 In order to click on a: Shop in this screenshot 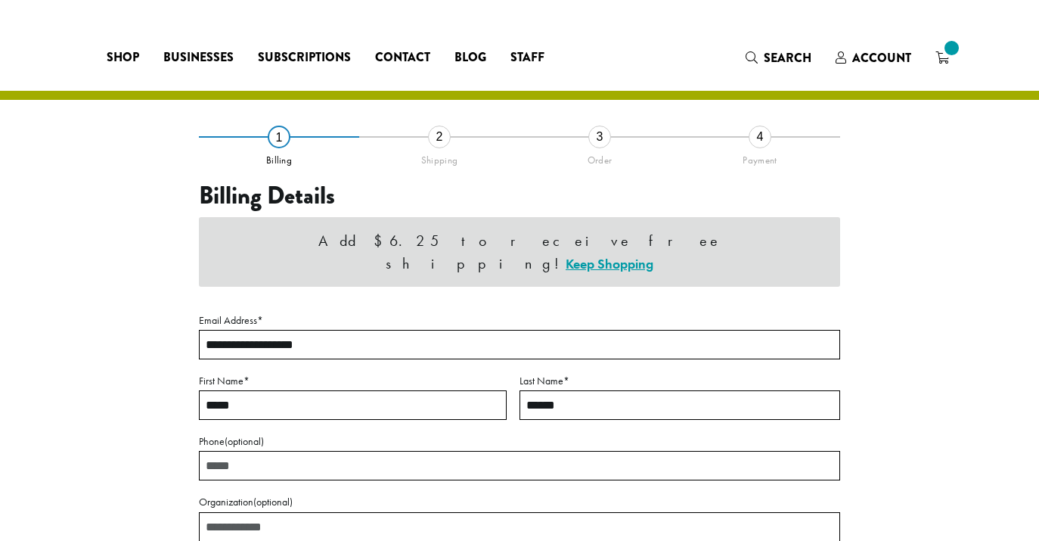, I will do `click(123, 57)`.